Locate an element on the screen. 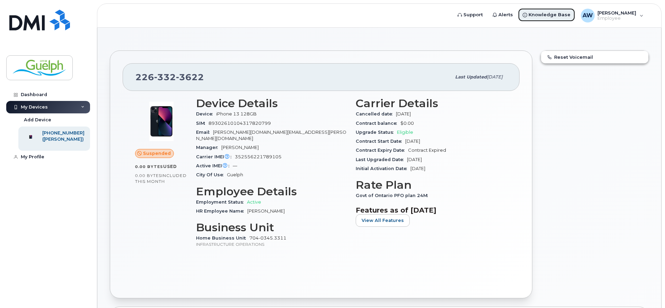 The width and height of the screenshot is (665, 308). span: 3622 is located at coordinates (190, 77).